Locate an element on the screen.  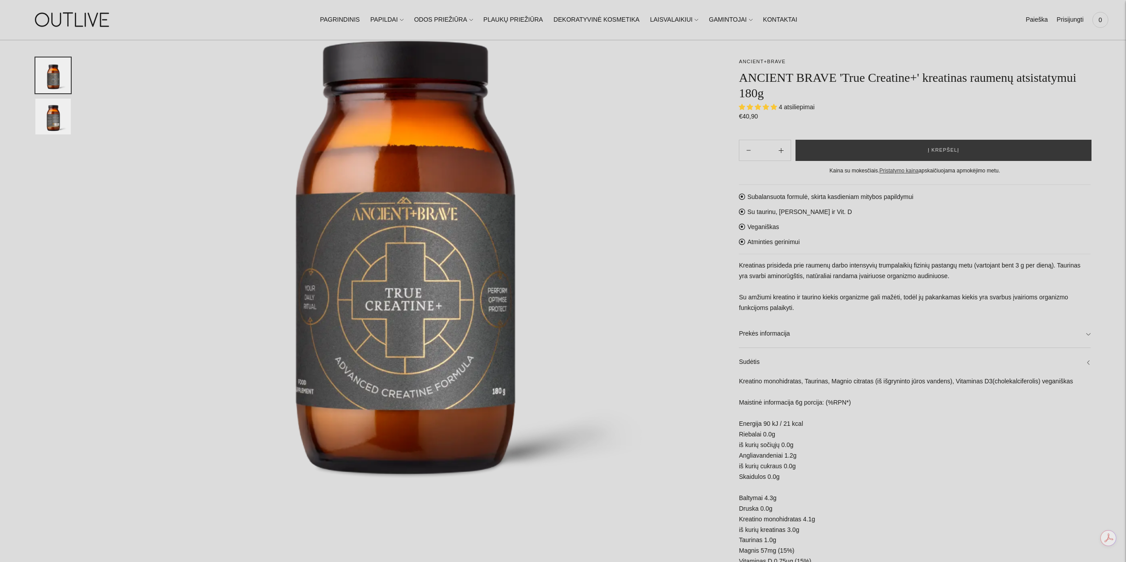
span: 4 atsiliepimai is located at coordinates (796, 107).